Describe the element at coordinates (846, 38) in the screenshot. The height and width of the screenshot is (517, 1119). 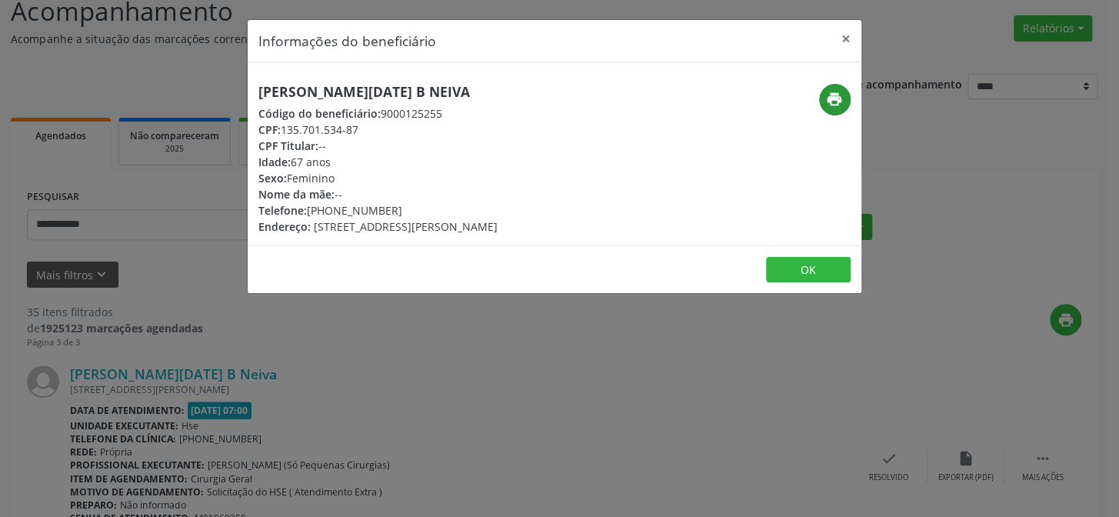
I see `button: Close` at that location.